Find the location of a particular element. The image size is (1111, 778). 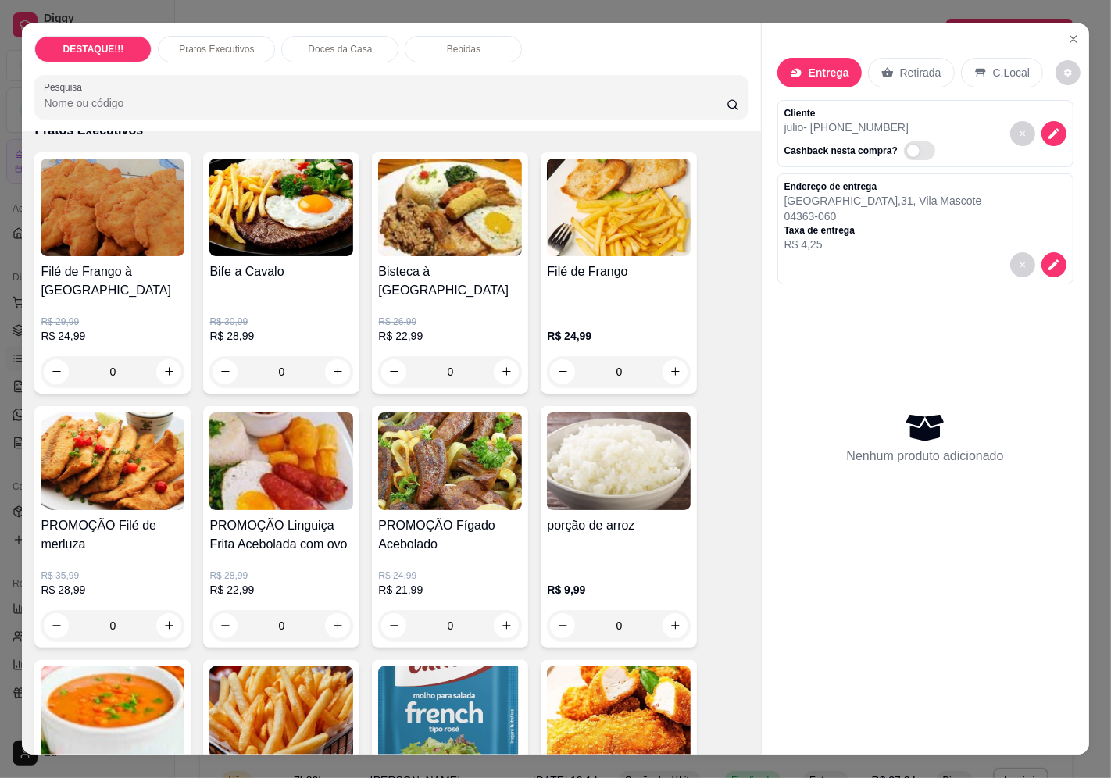

h4: porção de arroz is located at coordinates (619, 526).